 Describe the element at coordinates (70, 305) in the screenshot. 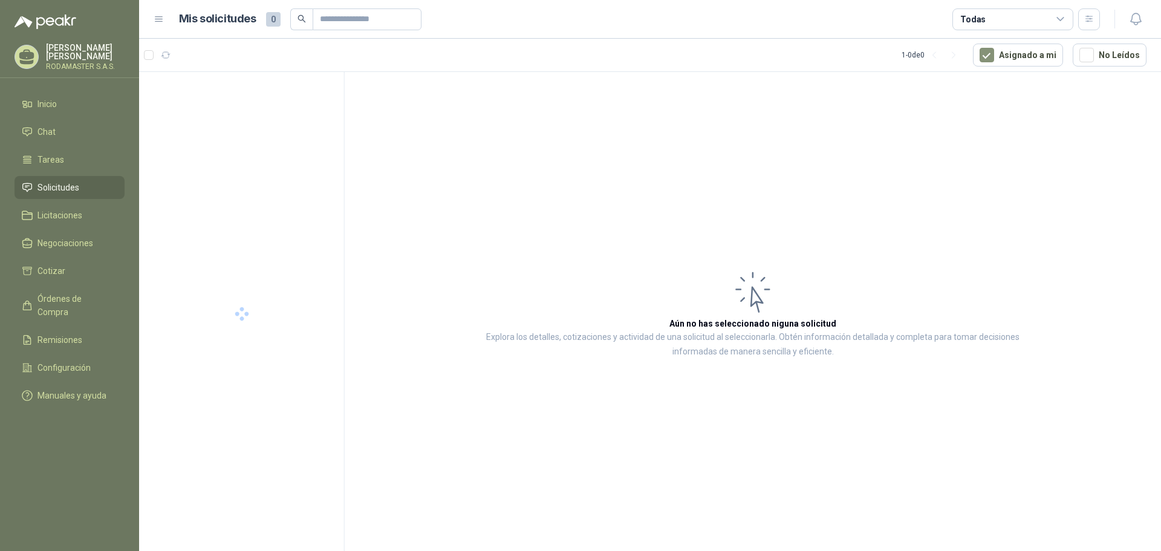

I see `a: Órdenes de Compra` at that location.